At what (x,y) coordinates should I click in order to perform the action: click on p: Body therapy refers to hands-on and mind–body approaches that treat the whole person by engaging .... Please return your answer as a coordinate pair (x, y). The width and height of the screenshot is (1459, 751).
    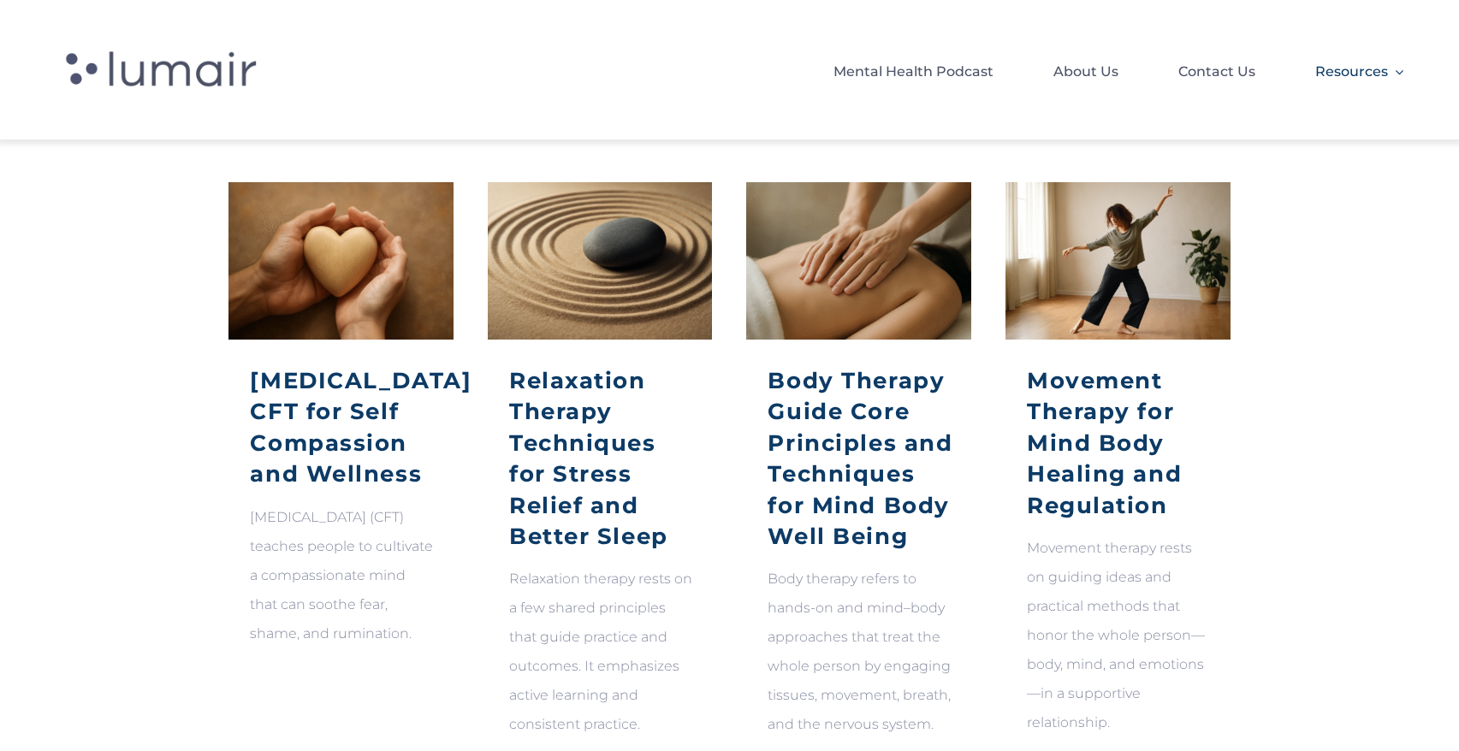
    Looking at the image, I should click on (861, 652).